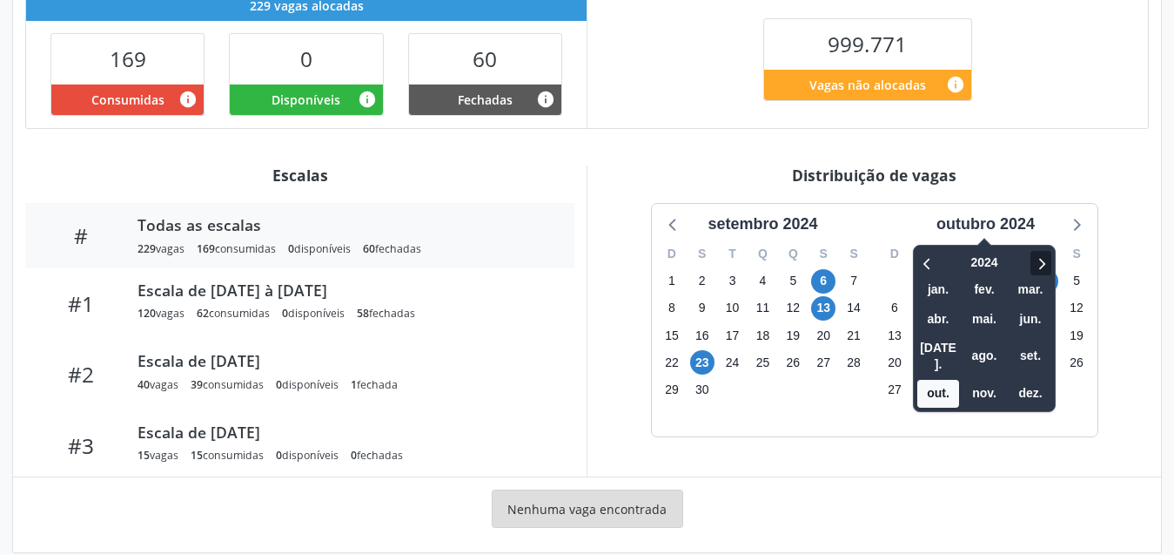 The height and width of the screenshot is (555, 1174). What do you see at coordinates (485, 99) in the screenshot?
I see `span: Fechadas` at bounding box center [485, 99].